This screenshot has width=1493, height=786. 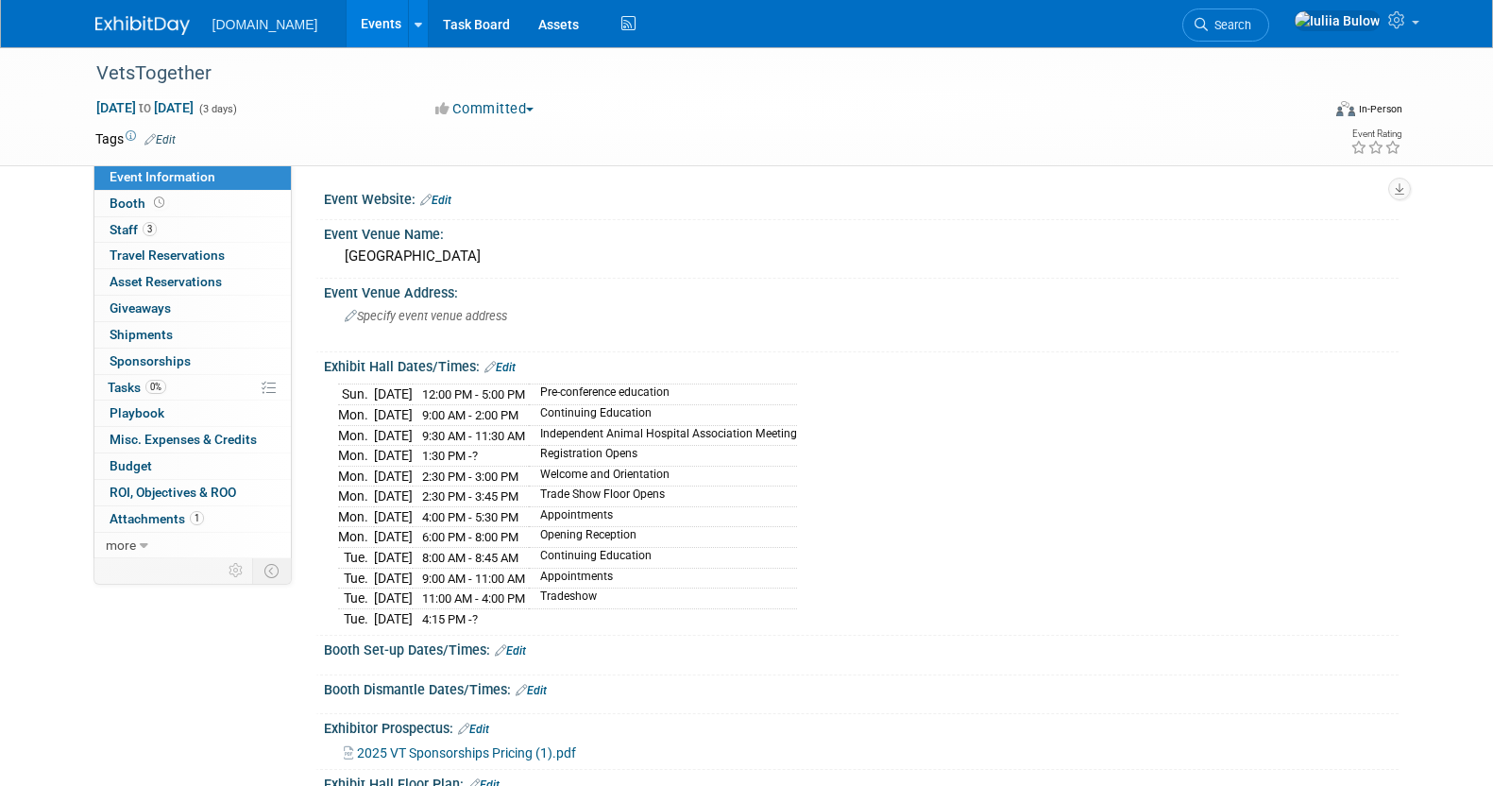 I want to click on span: 9:00 AM - 2:00 PM, so click(x=470, y=415).